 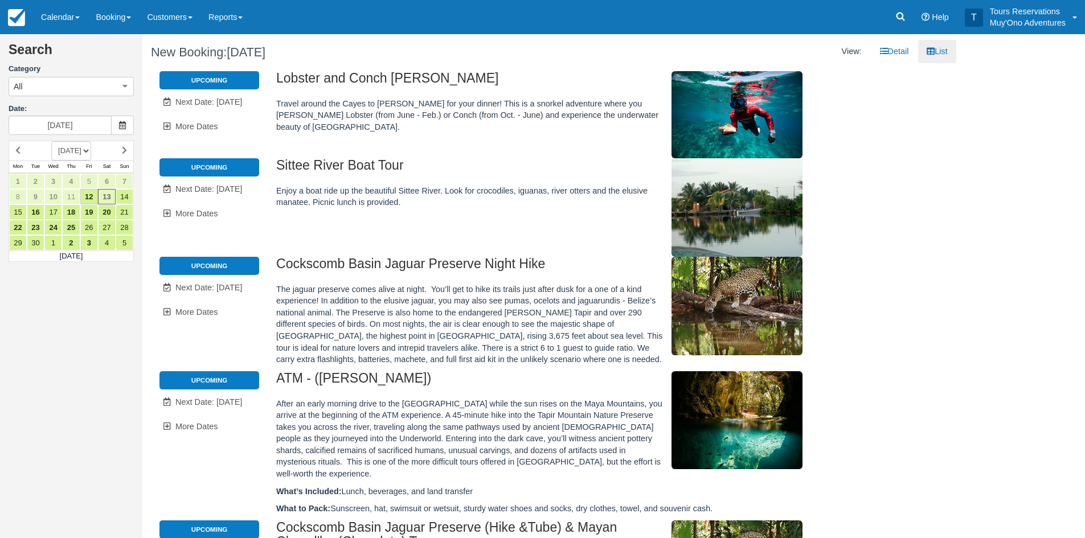 What do you see at coordinates (18, 212) in the screenshot?
I see `a: 15` at bounding box center [18, 212].